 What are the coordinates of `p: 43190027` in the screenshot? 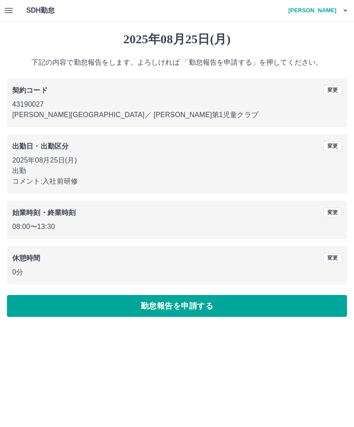 It's located at (177, 105).